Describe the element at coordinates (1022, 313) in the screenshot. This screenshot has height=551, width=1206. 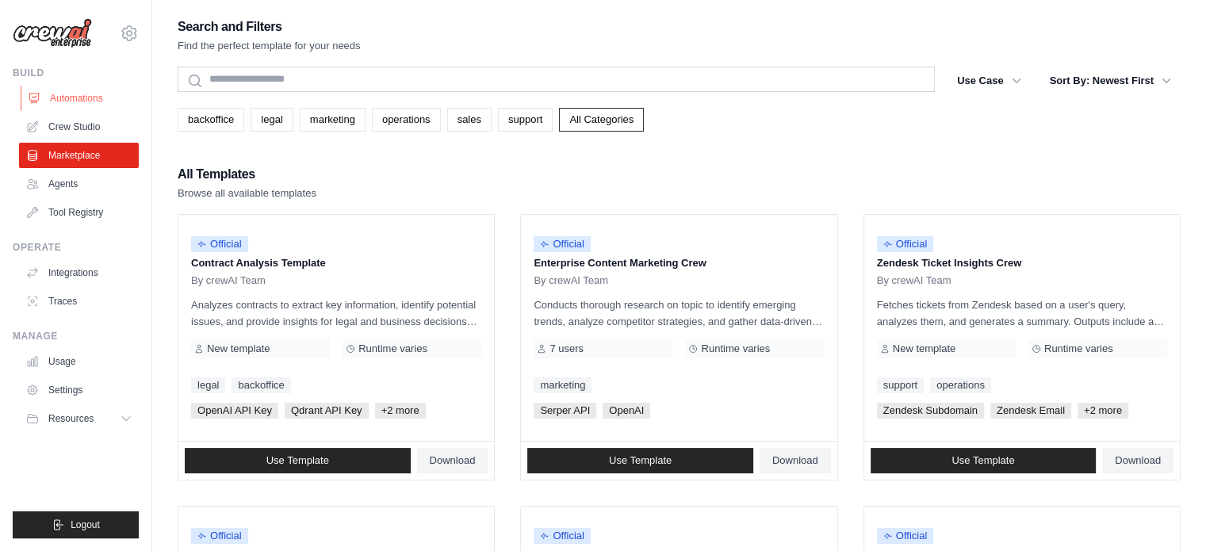
I see `p: Fetches tickets from Zendesk based on a user's query, analyzes them, and generates a summary. Out...` at that location.